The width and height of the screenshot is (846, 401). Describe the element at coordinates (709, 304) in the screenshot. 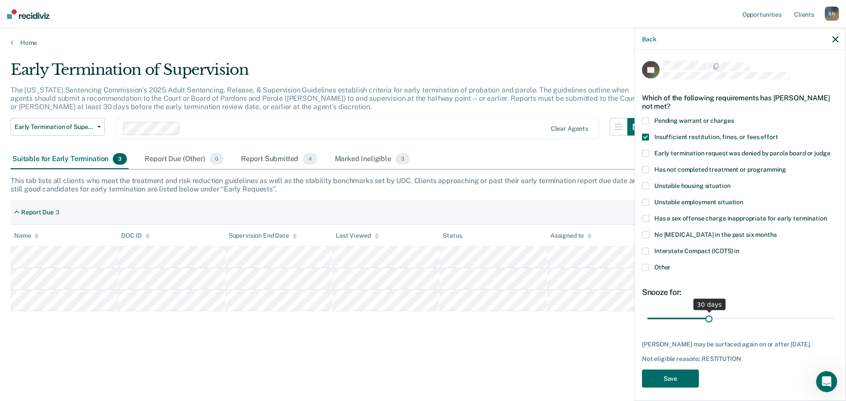

I see `div: 30 days` at that location.